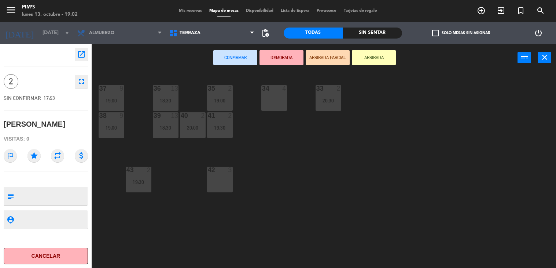 This screenshot has height=268, width=556. Describe the element at coordinates (11, 11) in the screenshot. I see `button: menu` at that location.